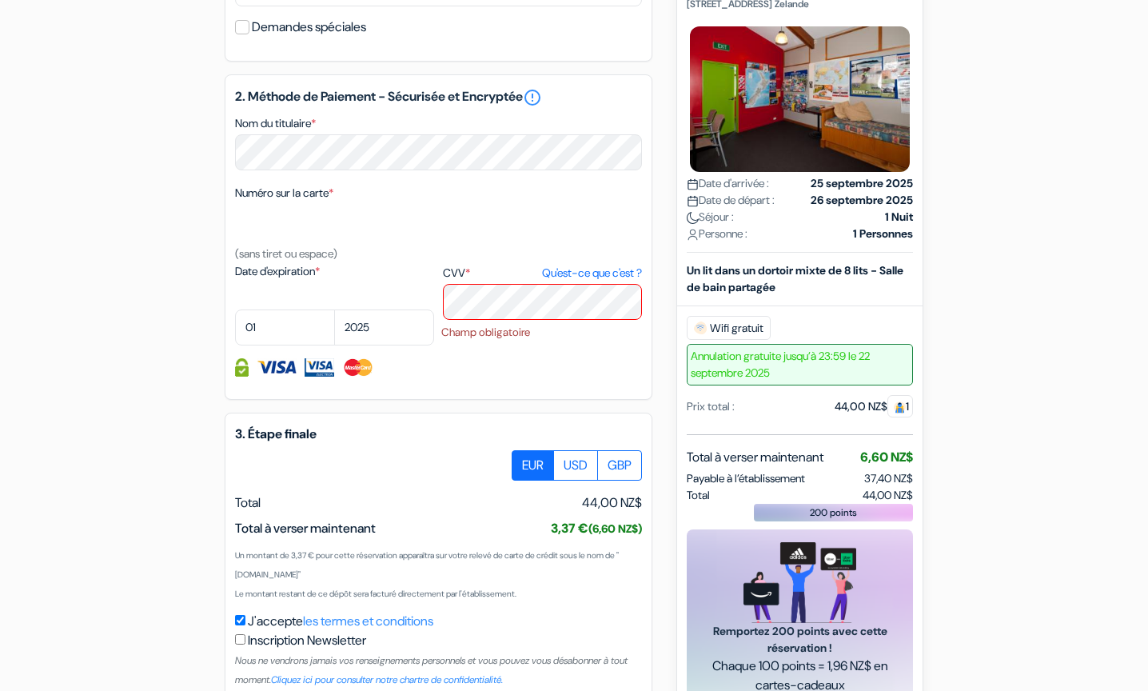 This screenshot has height=691, width=1148. I want to click on span: 3,37 €, so click(596, 528).